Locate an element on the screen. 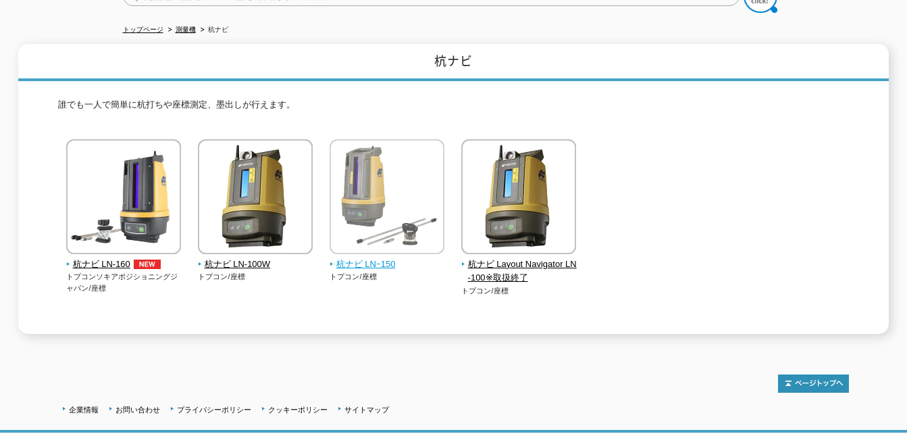 The image size is (907, 434). p: トプコンソキアポジショニングジャパン/座標 is located at coordinates (124, 282).